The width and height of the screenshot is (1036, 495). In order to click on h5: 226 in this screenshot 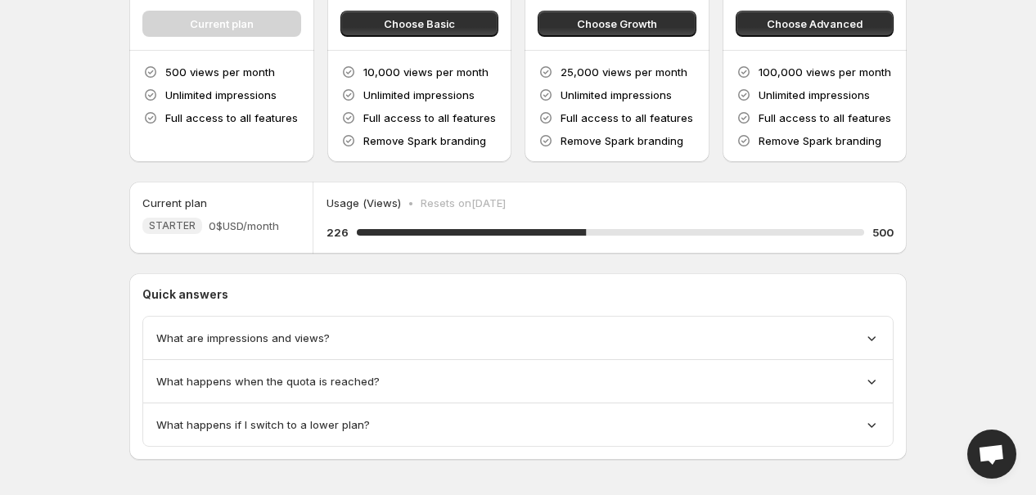, I will do `click(337, 233)`.